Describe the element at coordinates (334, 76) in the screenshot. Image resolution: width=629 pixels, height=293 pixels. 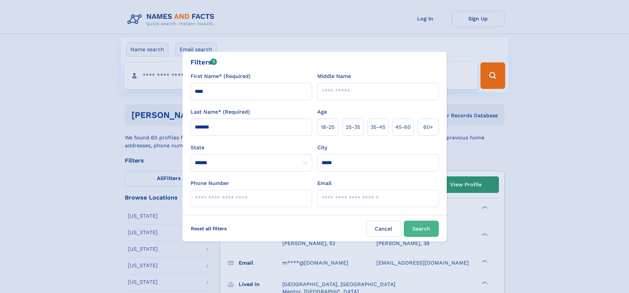
I see `label: Middle Name` at that location.